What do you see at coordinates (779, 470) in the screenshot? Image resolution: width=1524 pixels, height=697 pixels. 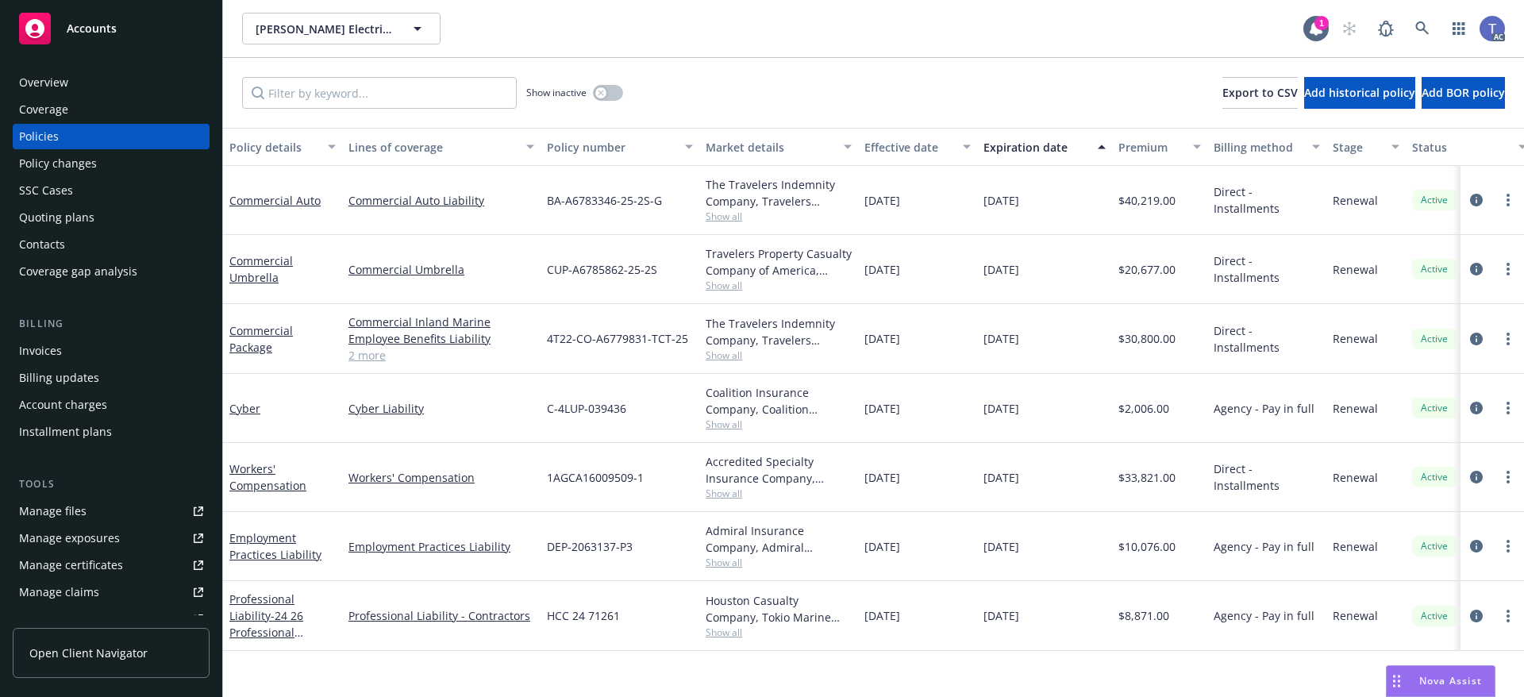 I see `div: Accredited Specialty Insurance Company, Accredited Specialty Insurance Company` at bounding box center [779, 470].